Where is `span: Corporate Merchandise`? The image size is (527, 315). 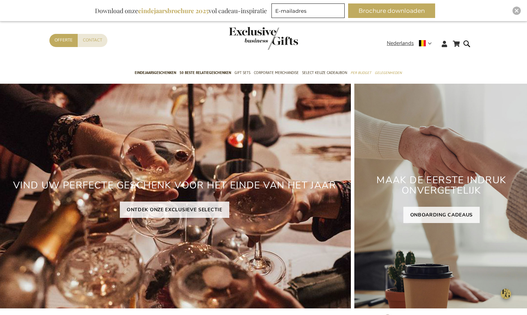
span: Corporate Merchandise is located at coordinates (276, 73).